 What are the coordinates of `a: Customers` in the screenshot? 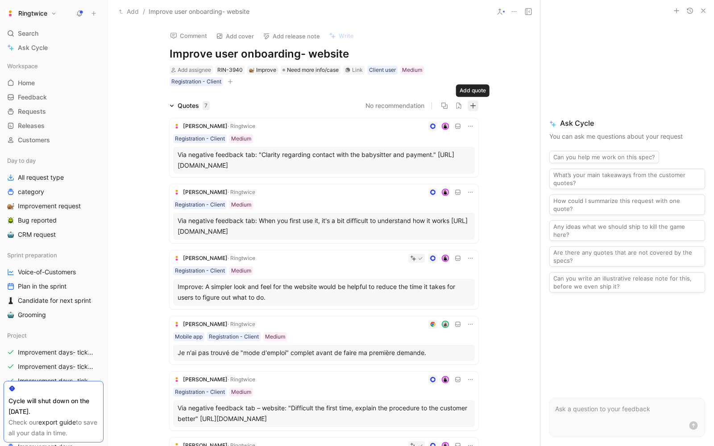 It's located at (54, 140).